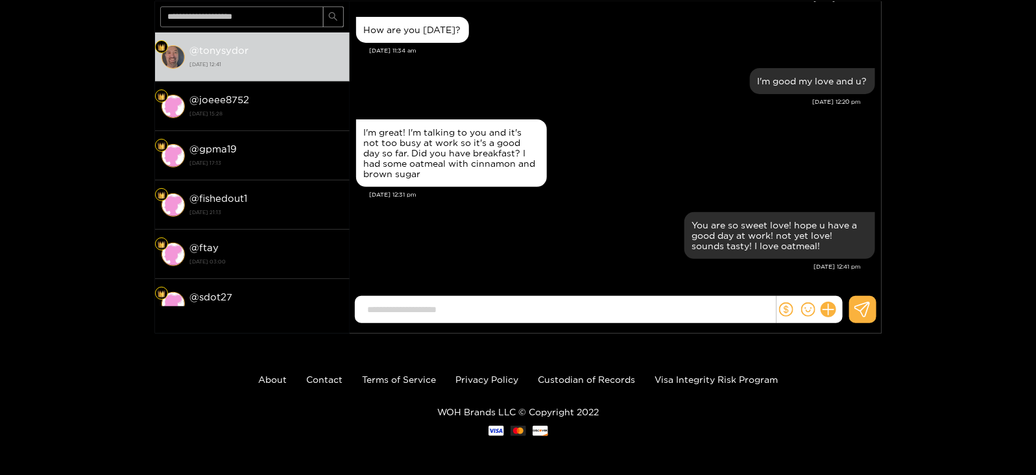  I want to click on div: Aug. 25, 12:20 pm, so click(812, 81).